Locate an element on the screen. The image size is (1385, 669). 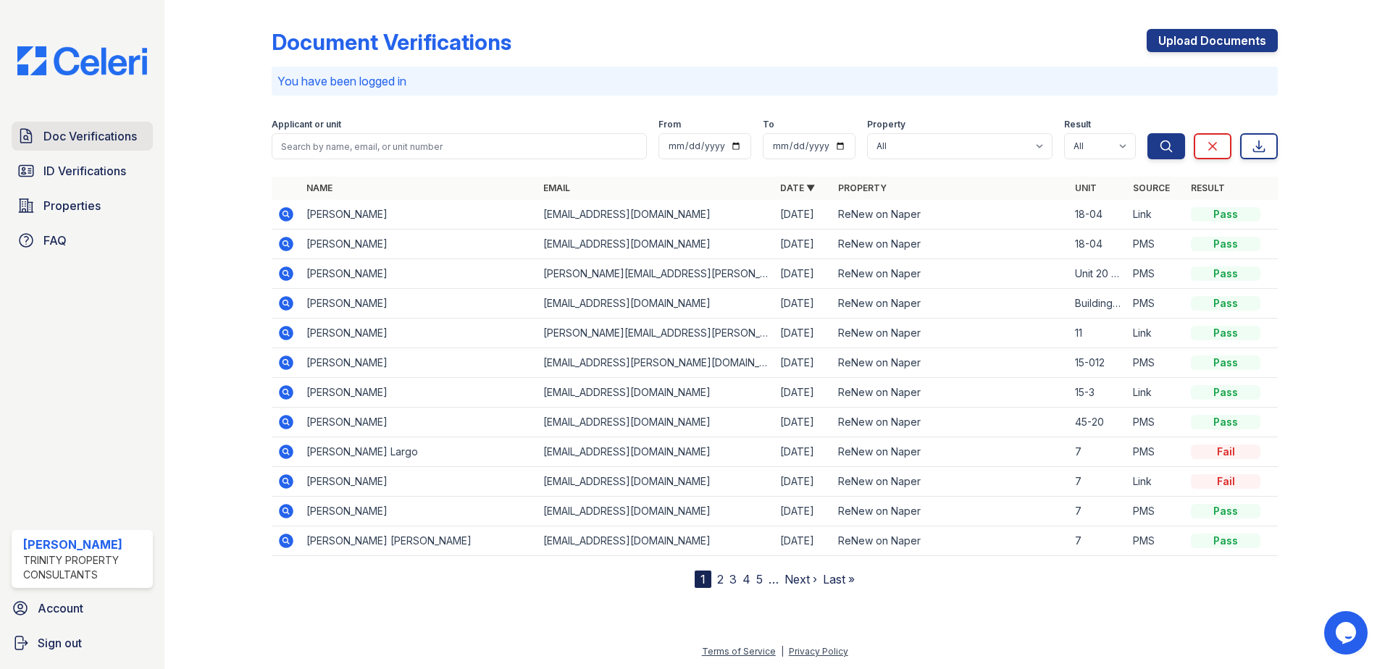
td: 18-04 is located at coordinates (1098, 214).